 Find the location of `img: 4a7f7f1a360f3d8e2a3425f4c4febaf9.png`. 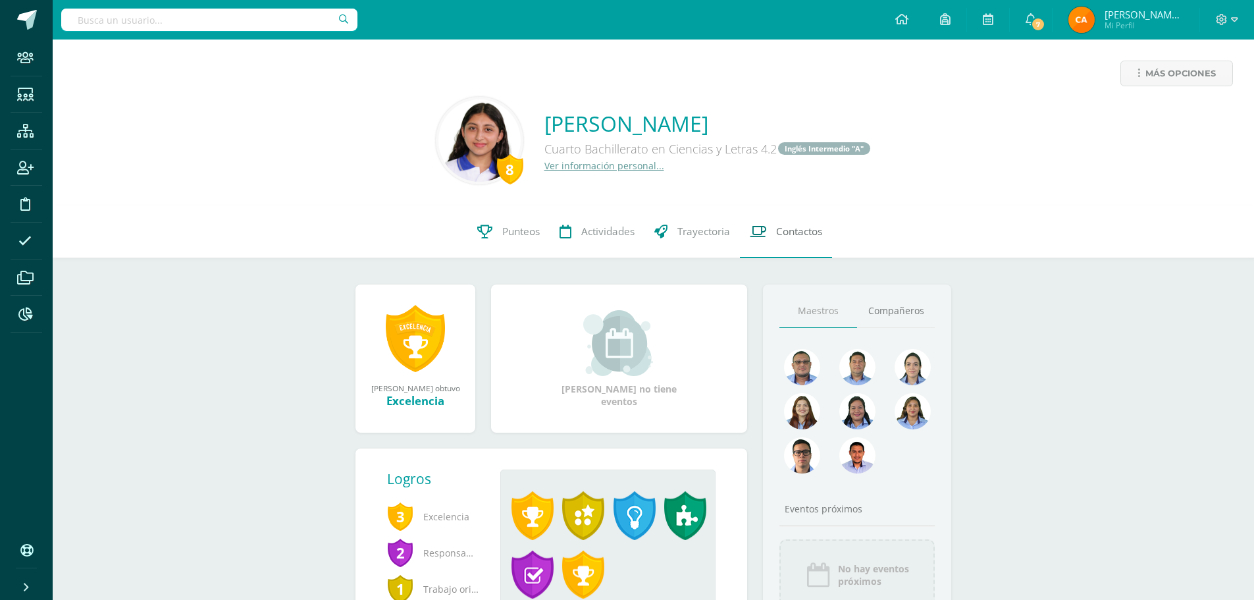

img: 4a7f7f1a360f3d8e2a3425f4c4febaf9.png is located at coordinates (857, 411).